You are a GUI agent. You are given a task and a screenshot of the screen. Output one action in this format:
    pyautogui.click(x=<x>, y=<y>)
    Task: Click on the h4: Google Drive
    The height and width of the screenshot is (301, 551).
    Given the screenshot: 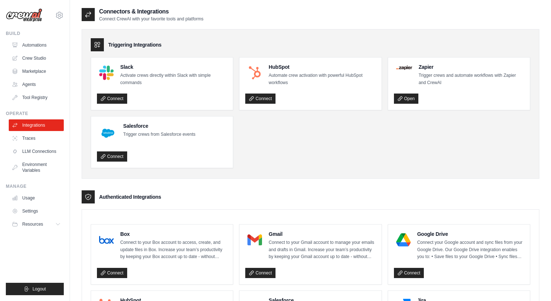 What is the action you would take?
    pyautogui.click(x=470, y=234)
    